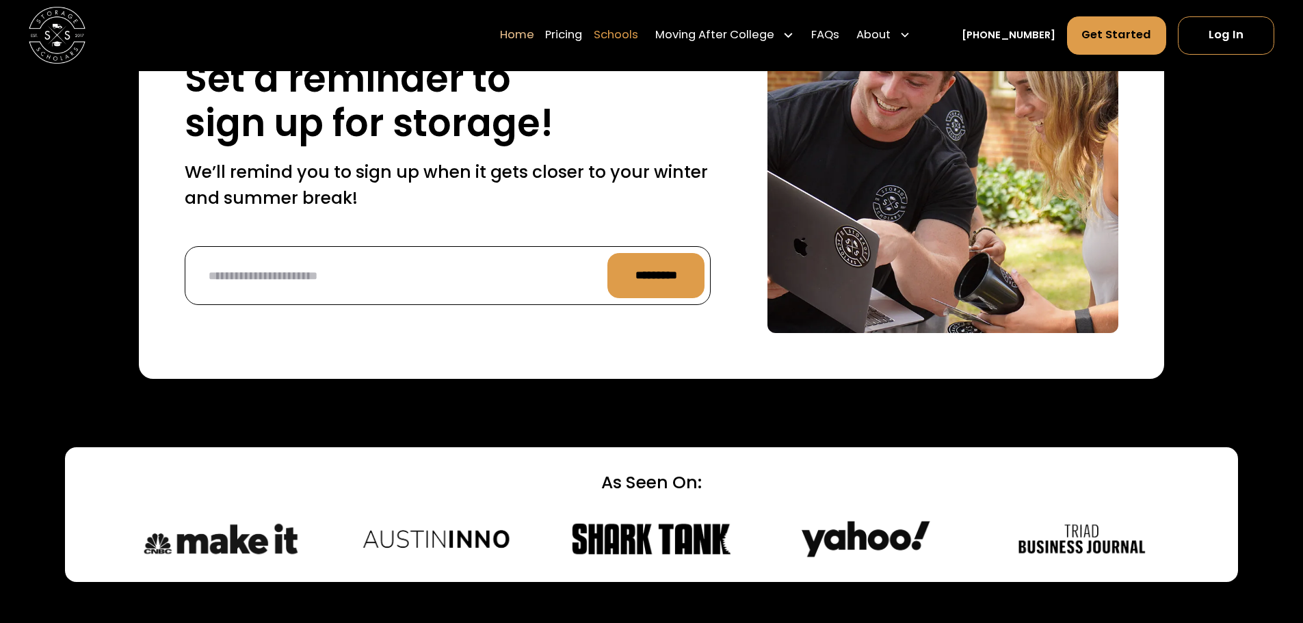 The height and width of the screenshot is (623, 1303). What do you see at coordinates (517, 36) in the screenshot?
I see `a: Home` at bounding box center [517, 36].